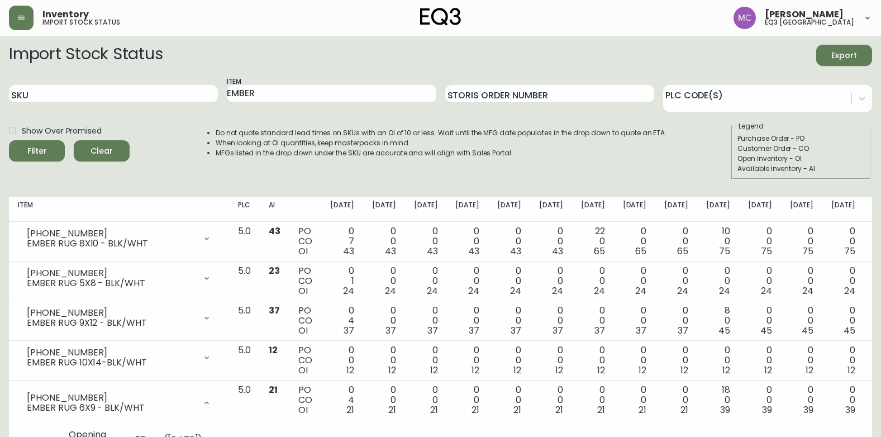 The width and height of the screenshot is (881, 437). What do you see at coordinates (86, 55) in the screenshot?
I see `h2: Import Stock Status` at bounding box center [86, 55].